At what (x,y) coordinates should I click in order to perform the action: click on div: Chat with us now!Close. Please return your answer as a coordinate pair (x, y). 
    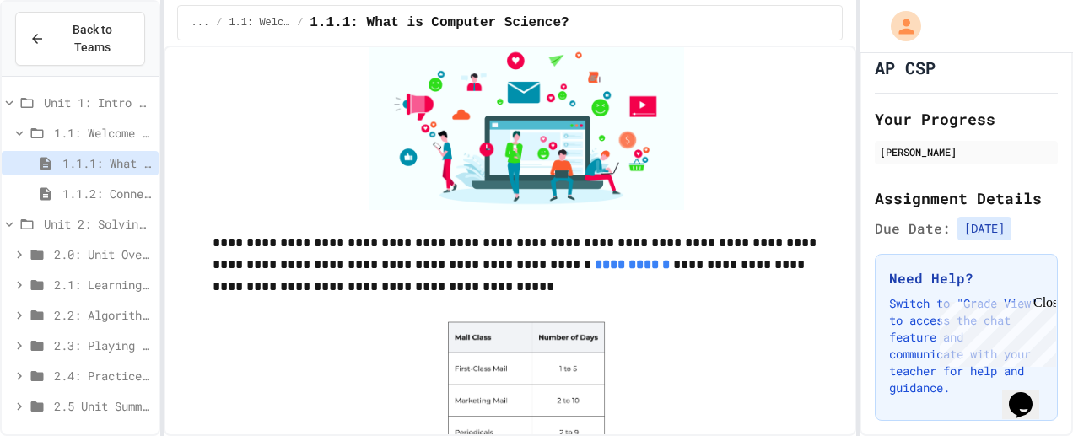
    Looking at the image, I should click on (62, 56).